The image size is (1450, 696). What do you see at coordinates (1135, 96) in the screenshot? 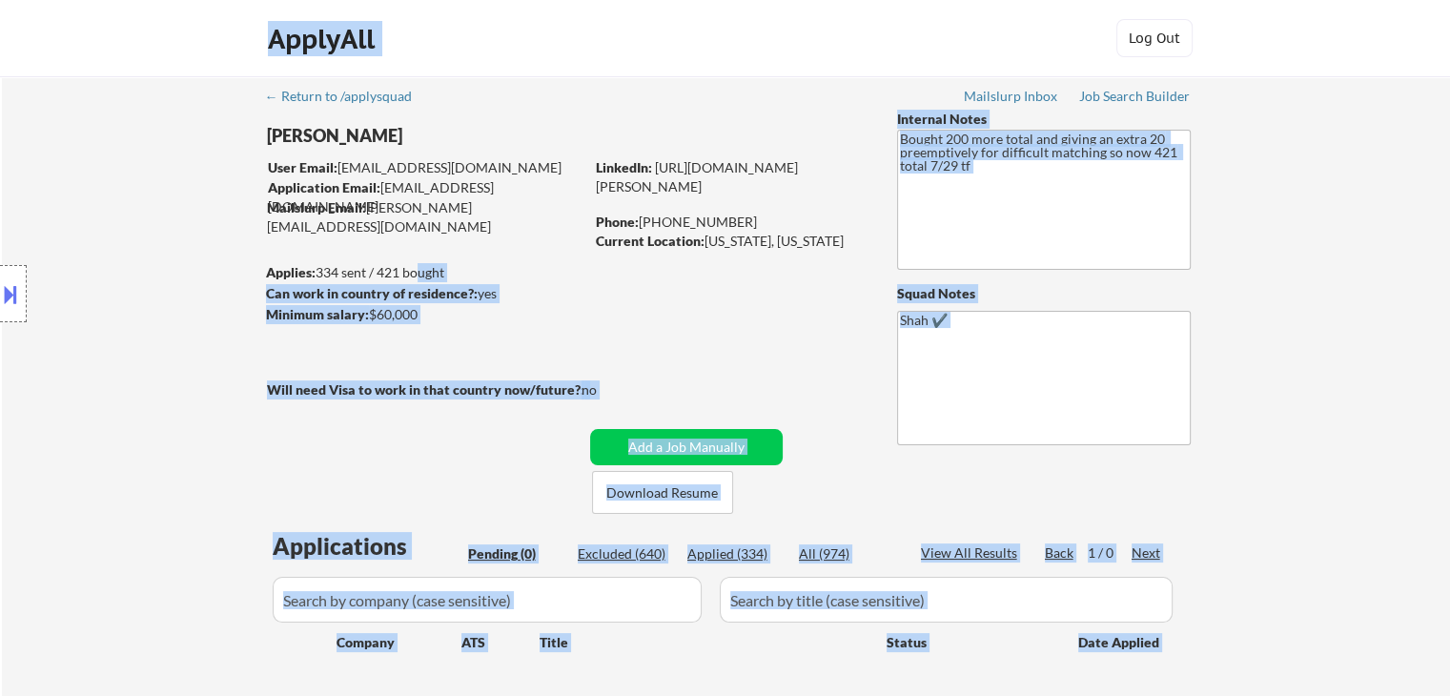
I see `div: Job Search Builder` at bounding box center [1135, 96].